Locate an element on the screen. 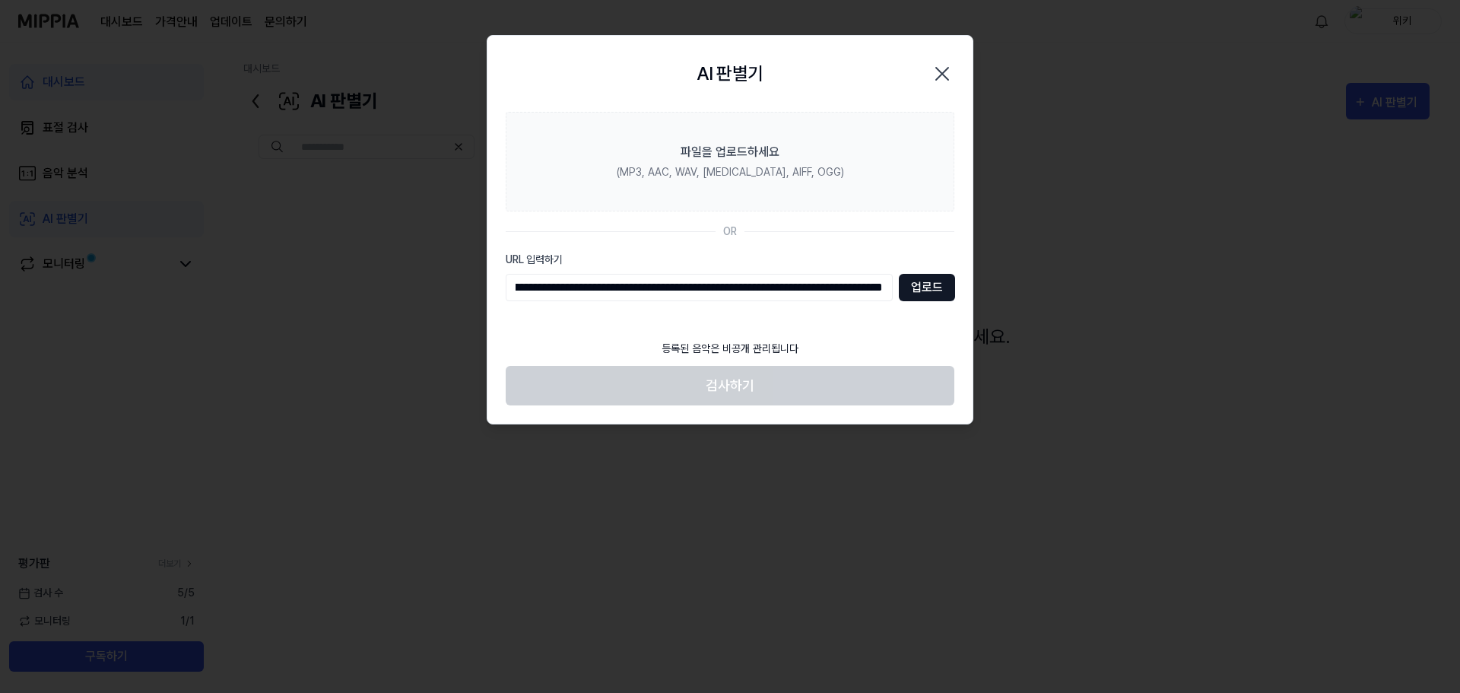 Image resolution: width=1460 pixels, height=693 pixels. h2: AI 판별기 is located at coordinates (729, 74).